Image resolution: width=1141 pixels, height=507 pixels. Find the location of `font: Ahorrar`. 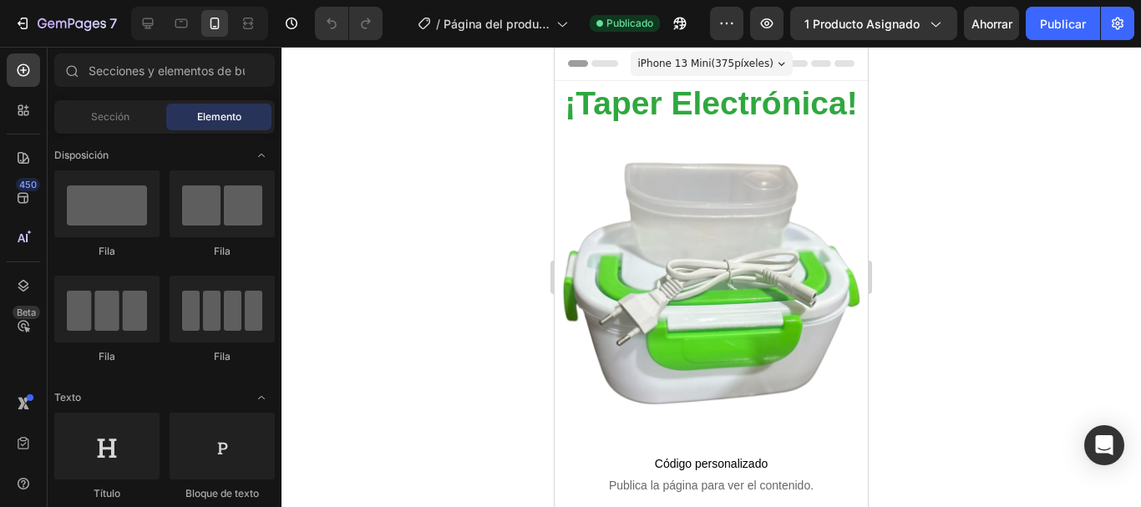

font: Ahorrar is located at coordinates (992, 23).